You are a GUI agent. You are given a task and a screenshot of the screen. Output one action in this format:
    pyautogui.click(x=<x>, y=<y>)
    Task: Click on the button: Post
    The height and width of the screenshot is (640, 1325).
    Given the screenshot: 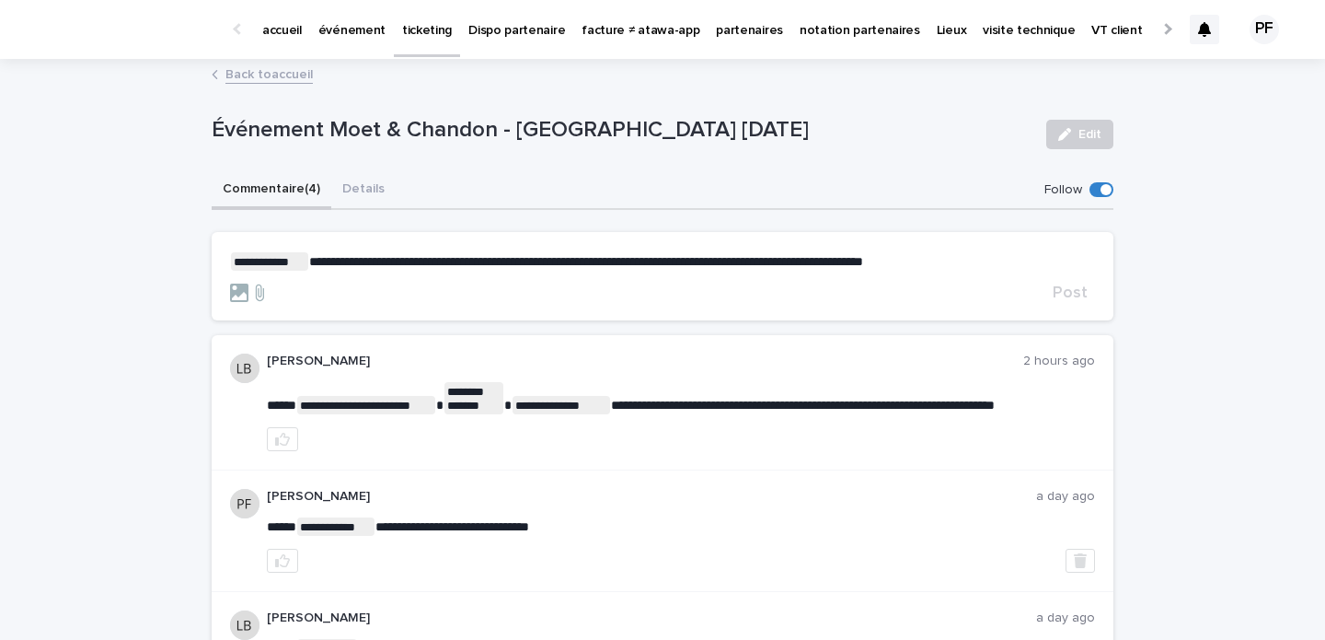 What is the action you would take?
    pyautogui.click(x=1071, y=293)
    